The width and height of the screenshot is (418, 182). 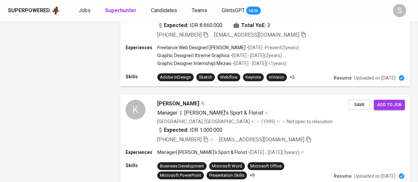 I want to click on span: Save, so click(x=359, y=105).